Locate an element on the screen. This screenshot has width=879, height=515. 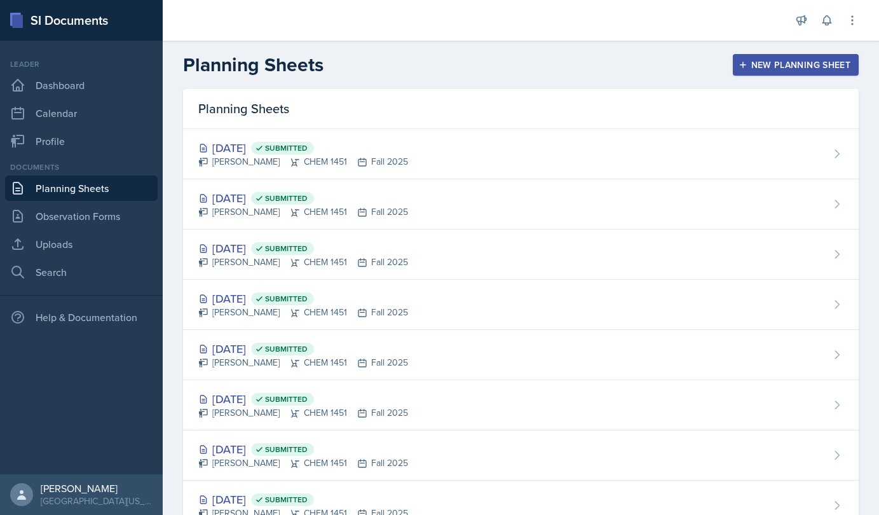
div: New Planning Sheet is located at coordinates (796, 65).